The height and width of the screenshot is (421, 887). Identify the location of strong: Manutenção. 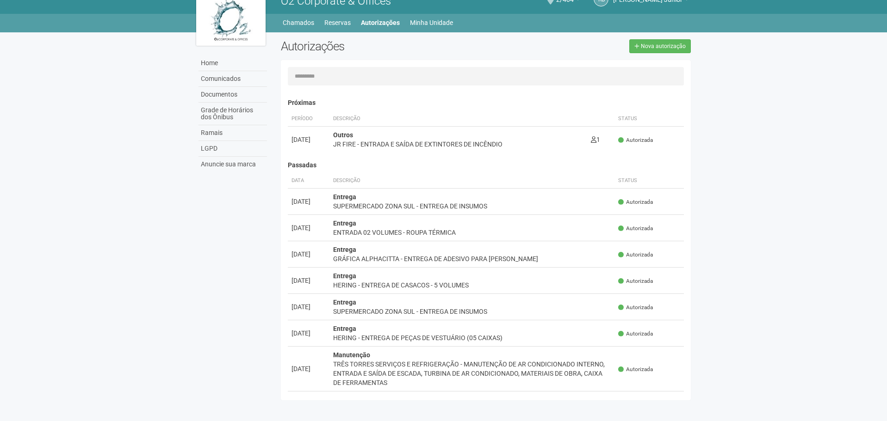
(352, 355).